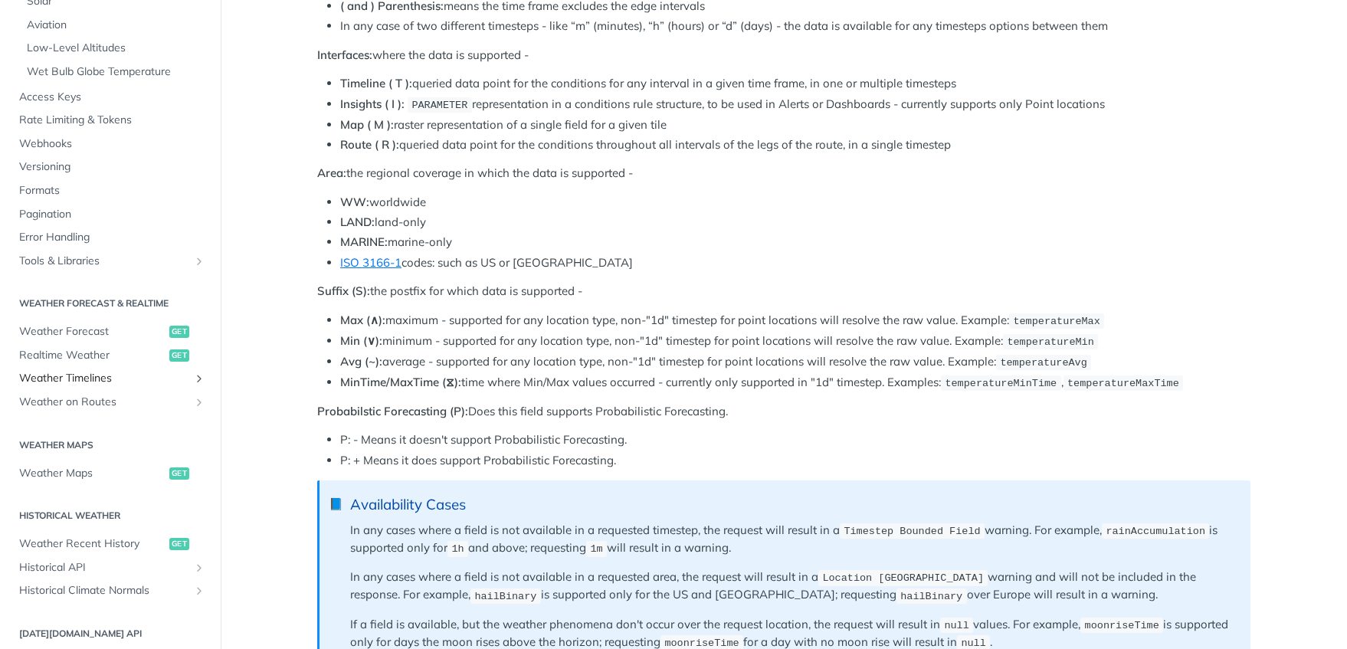 The image size is (1347, 649). What do you see at coordinates (367, 124) in the screenshot?
I see `strong: Map ( M ):` at bounding box center [367, 124].